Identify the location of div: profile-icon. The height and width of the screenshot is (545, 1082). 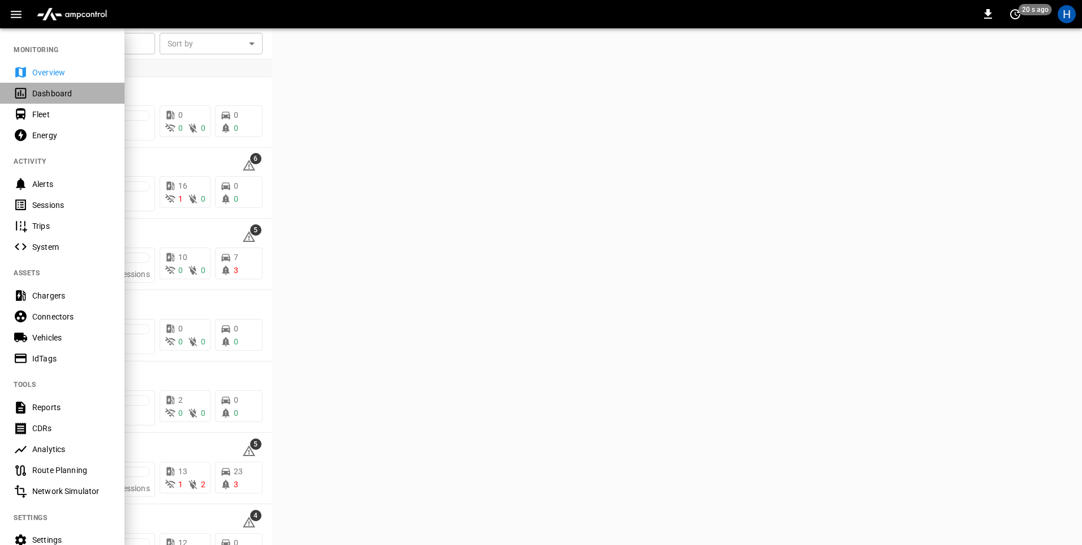
(1067, 14).